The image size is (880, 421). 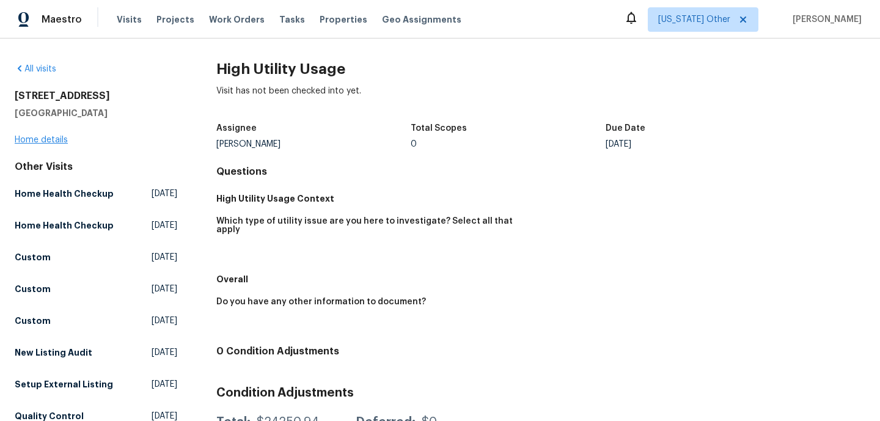 What do you see at coordinates (53, 353) in the screenshot?
I see `h5: New Listing Audit` at bounding box center [53, 353].